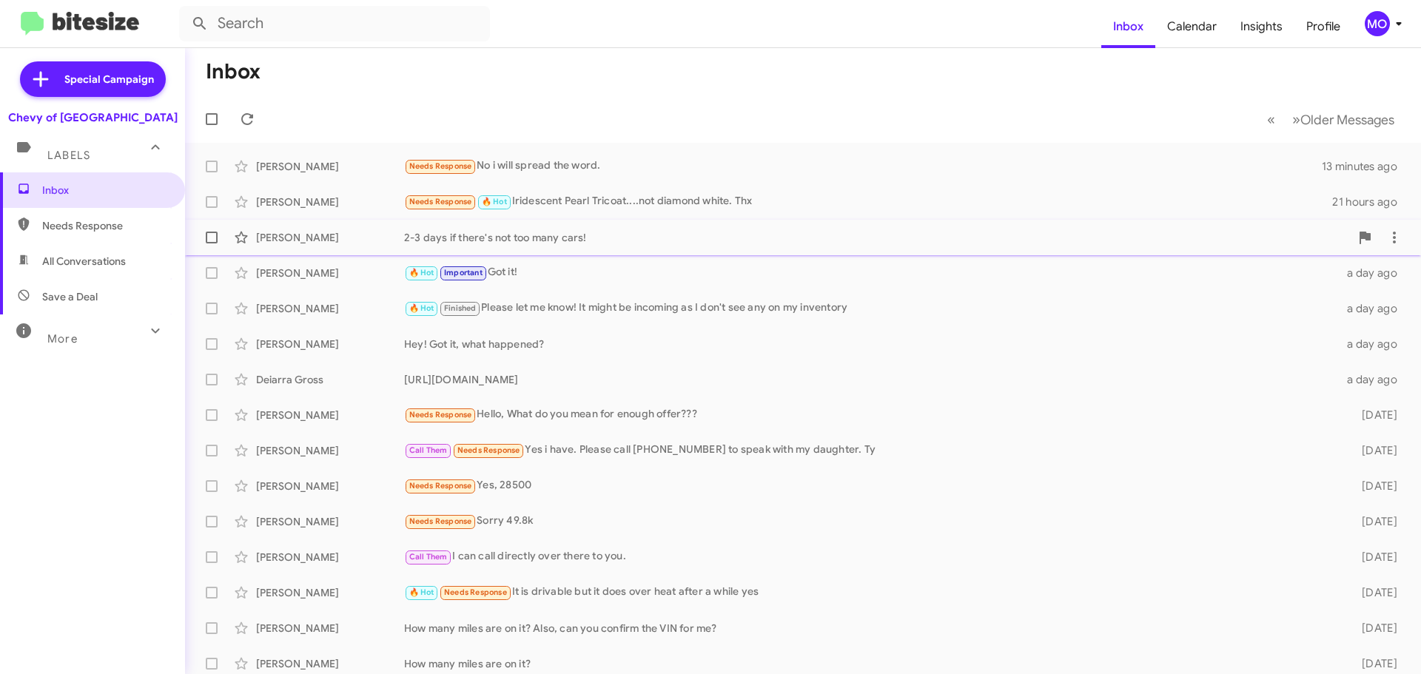  I want to click on input: Search, so click(335, 24).